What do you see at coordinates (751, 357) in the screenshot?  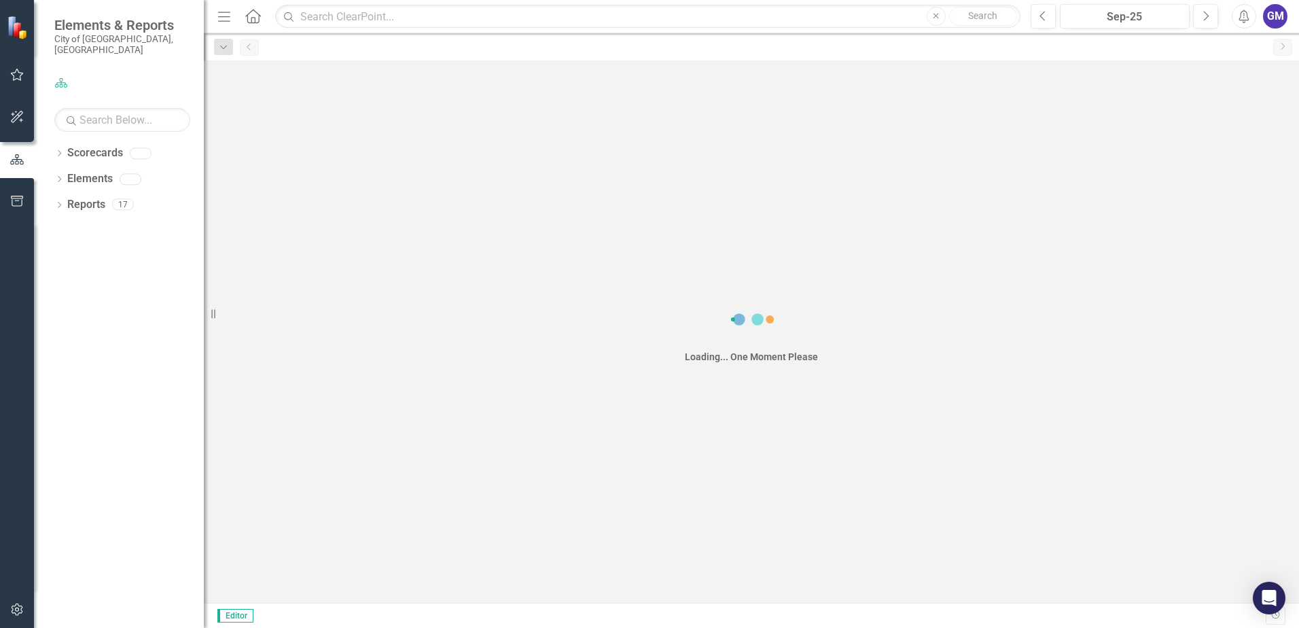 I see `div: Loading... One Moment Please` at bounding box center [751, 357].